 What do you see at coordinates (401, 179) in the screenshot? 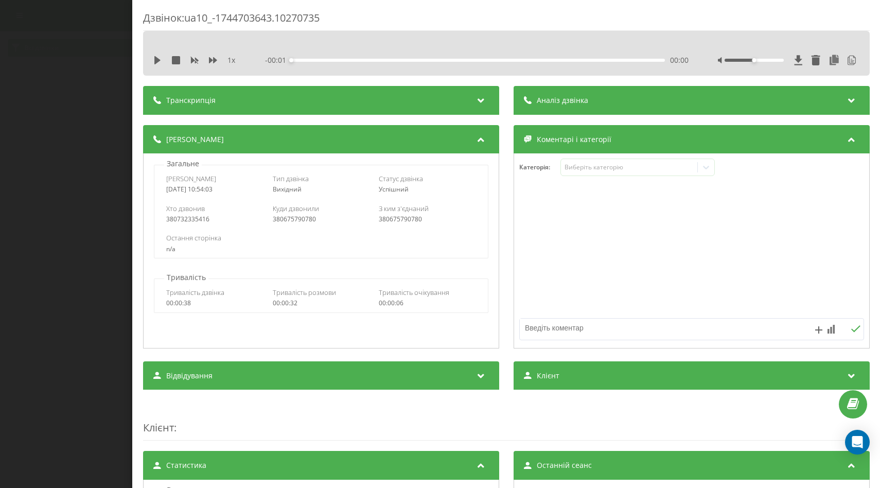
I see `span: Статус дзвінка` at bounding box center [401, 179].